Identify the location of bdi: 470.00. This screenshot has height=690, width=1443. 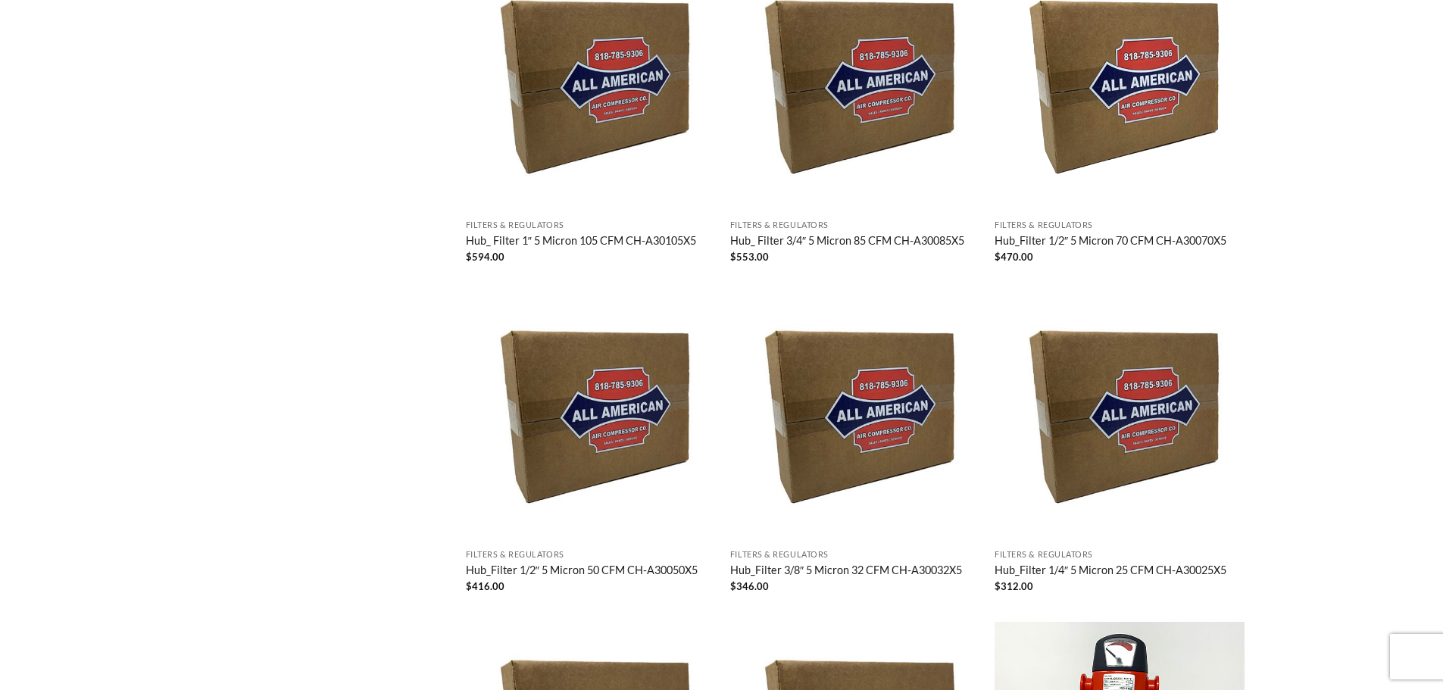
(1014, 257).